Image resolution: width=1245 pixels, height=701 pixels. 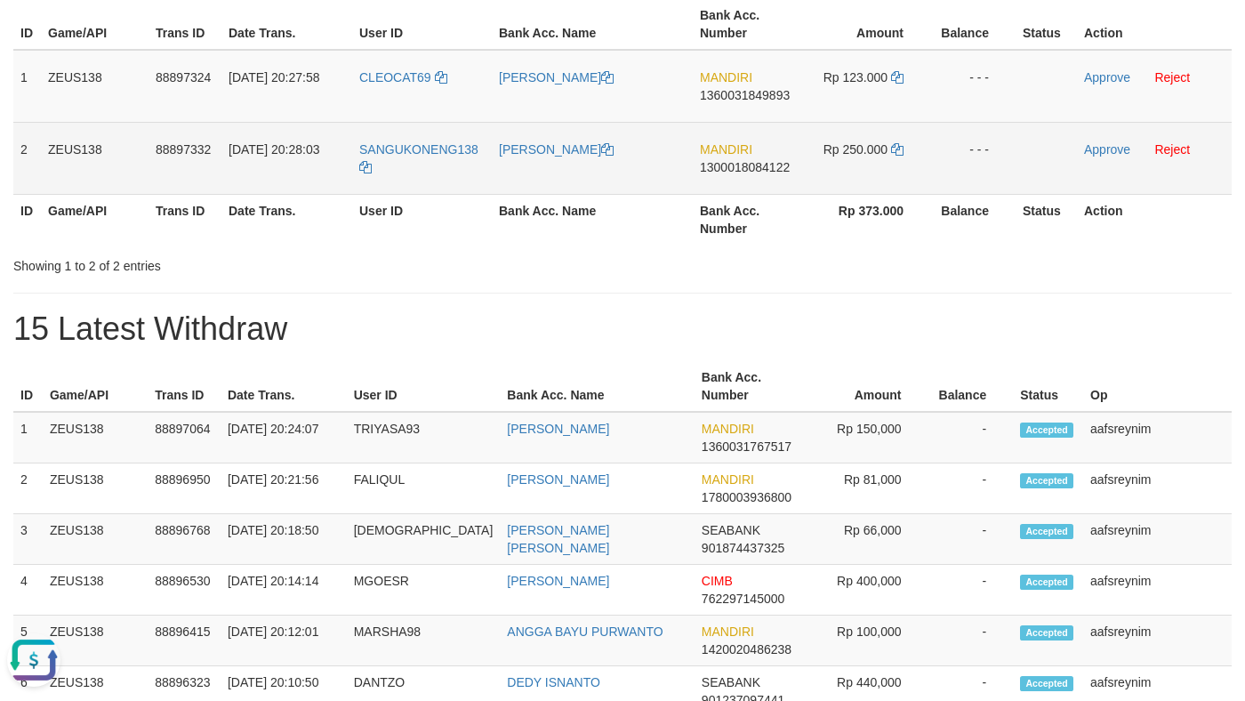 I want to click on td: 88896768, so click(x=184, y=539).